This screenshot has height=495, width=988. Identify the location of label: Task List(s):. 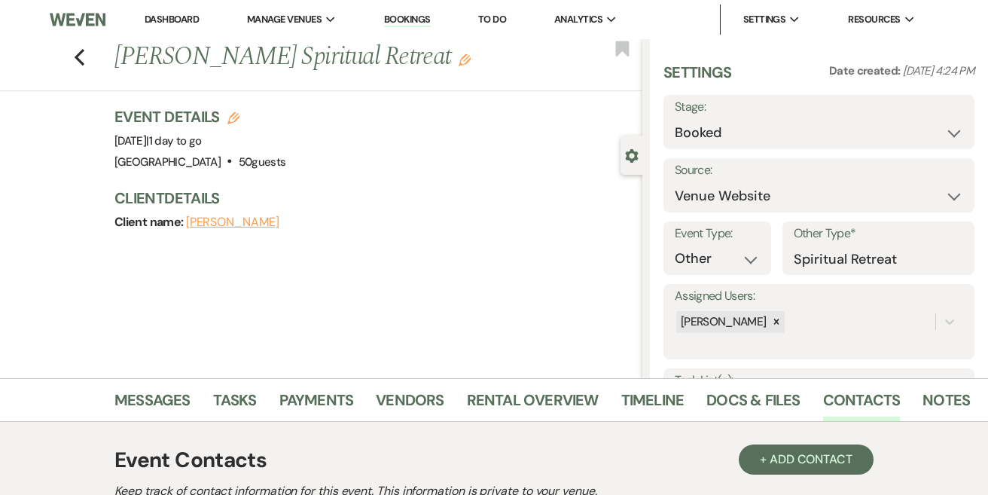
(819, 380).